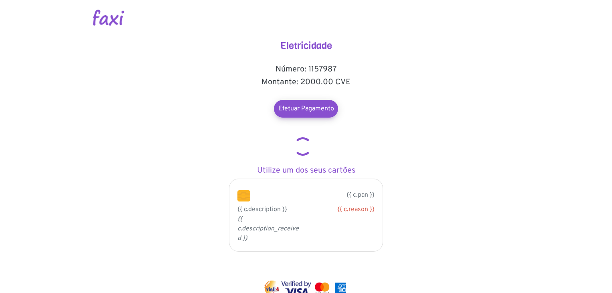 The height and width of the screenshot is (293, 612). What do you see at coordinates (343, 209) in the screenshot?
I see `div: {{ c.reason }}` at bounding box center [343, 209].